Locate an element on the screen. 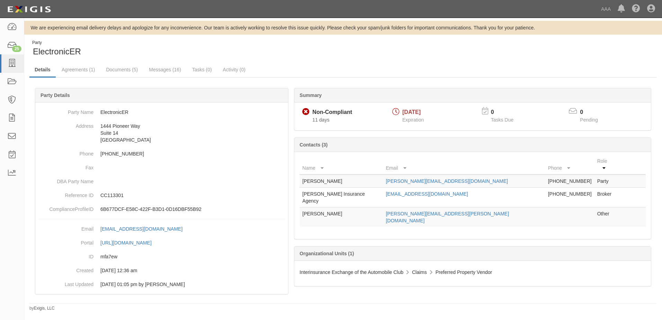 The width and height of the screenshot is (662, 320). i: Non-Compliant is located at coordinates (306, 112).